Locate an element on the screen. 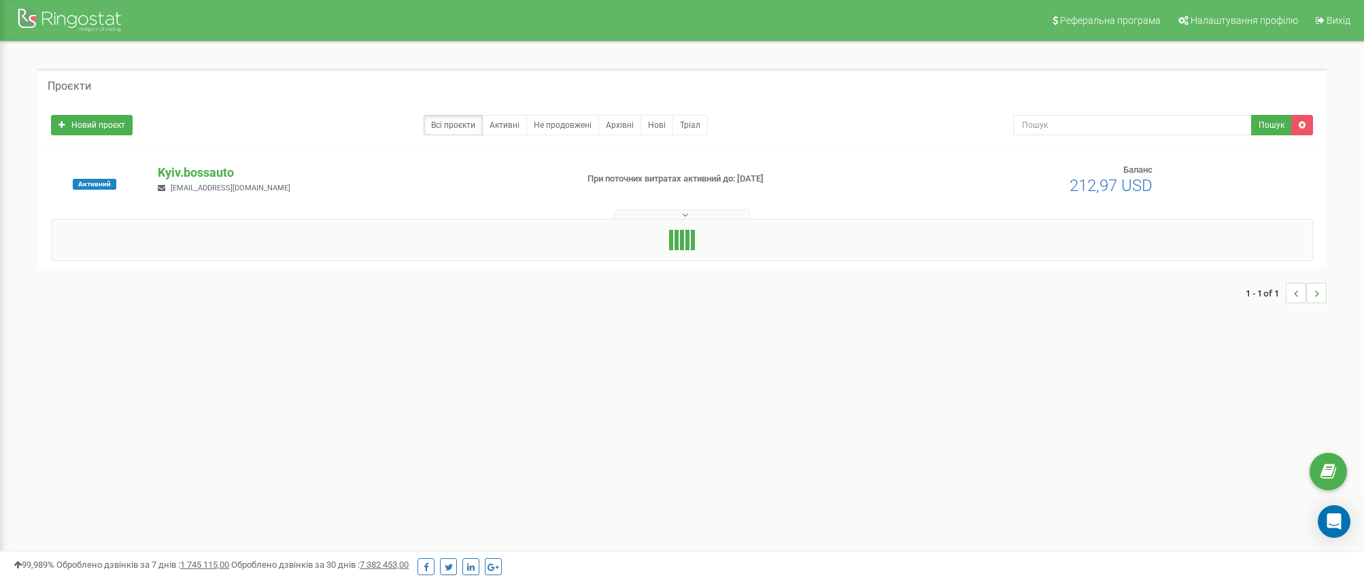  span: Активний is located at coordinates (94, 184).